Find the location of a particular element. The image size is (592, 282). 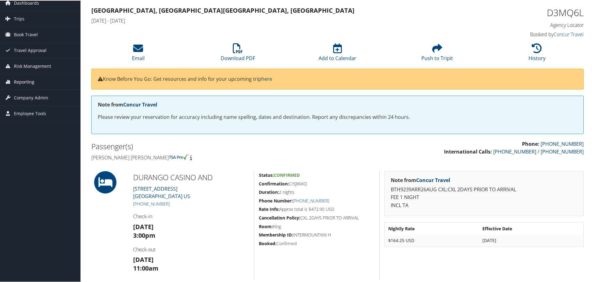

h4: Agency Locator is located at coordinates (525, 24).